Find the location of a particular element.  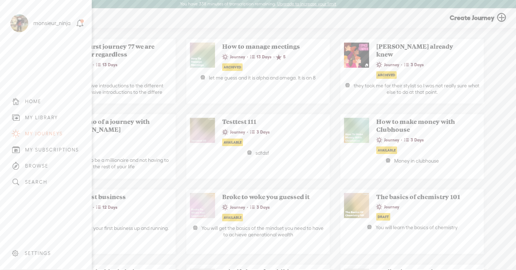

div: MY LIBRARY is located at coordinates (42, 118).